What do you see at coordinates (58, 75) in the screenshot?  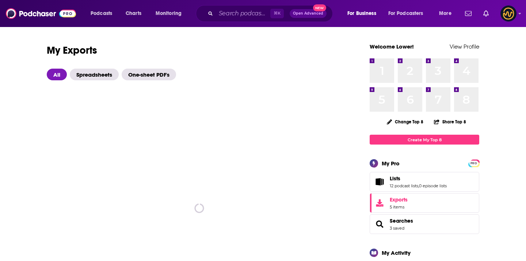 I see `button: All` at bounding box center [58, 75].